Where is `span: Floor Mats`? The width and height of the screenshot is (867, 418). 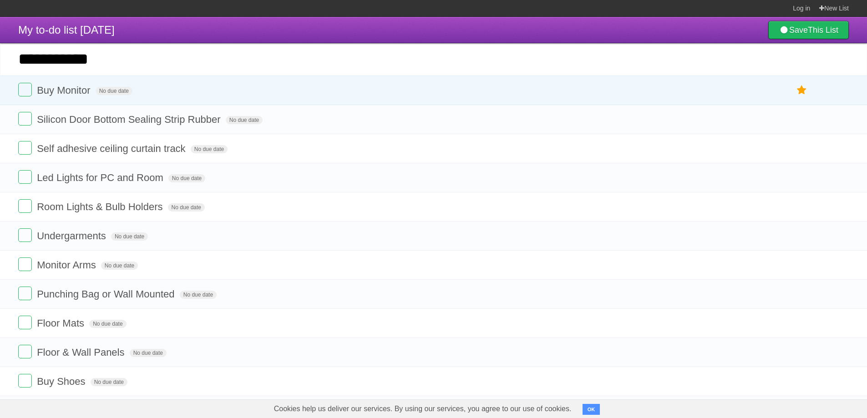 span: Floor Mats is located at coordinates (61, 323).